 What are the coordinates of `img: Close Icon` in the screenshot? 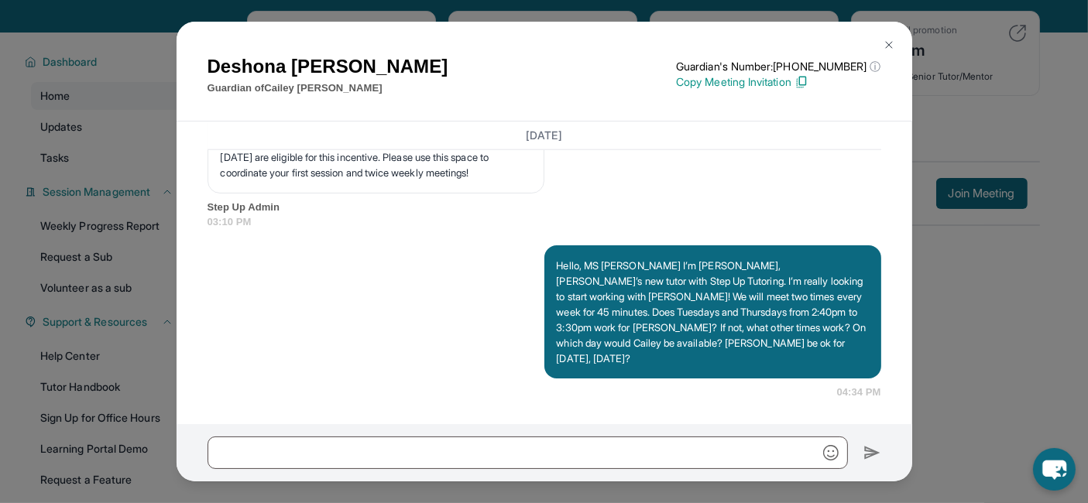 It's located at (889, 45).